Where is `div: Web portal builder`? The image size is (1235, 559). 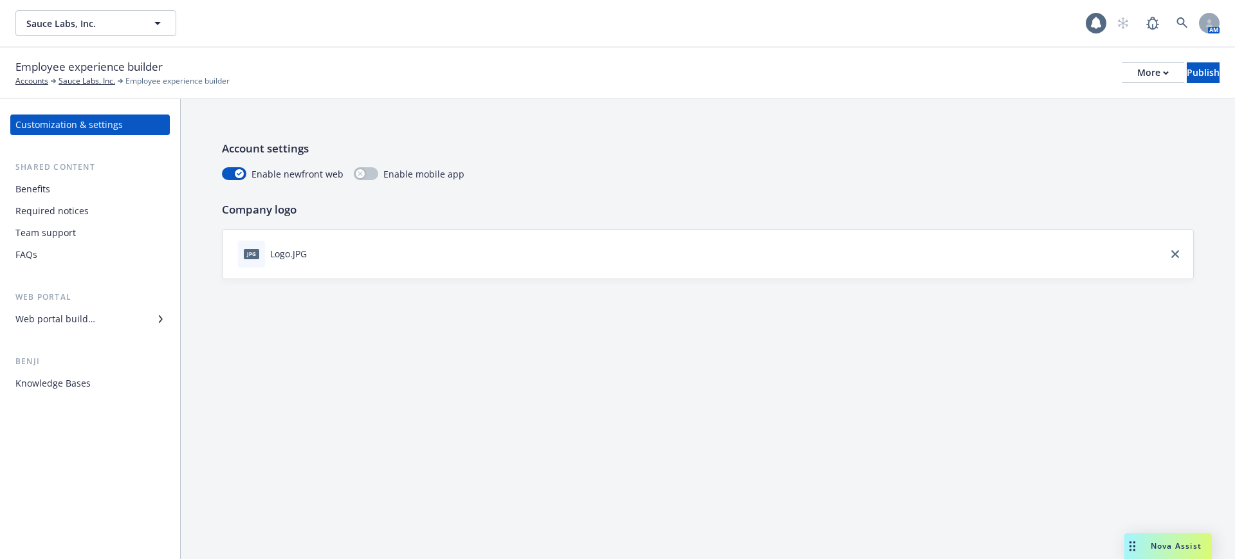
div: Web portal builder is located at coordinates (55, 319).